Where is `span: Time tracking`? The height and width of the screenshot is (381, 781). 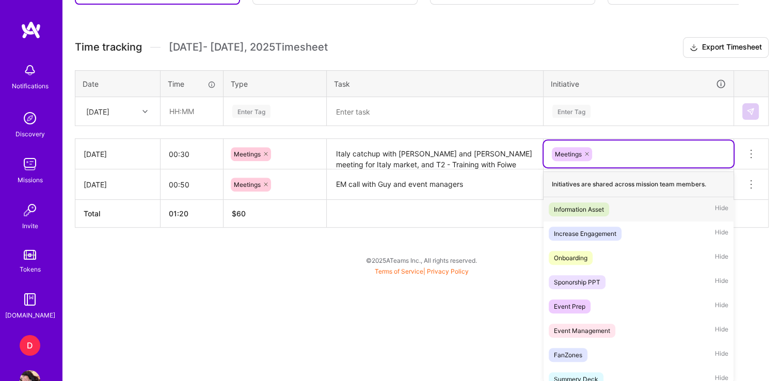
span: Time tracking is located at coordinates (108, 47).